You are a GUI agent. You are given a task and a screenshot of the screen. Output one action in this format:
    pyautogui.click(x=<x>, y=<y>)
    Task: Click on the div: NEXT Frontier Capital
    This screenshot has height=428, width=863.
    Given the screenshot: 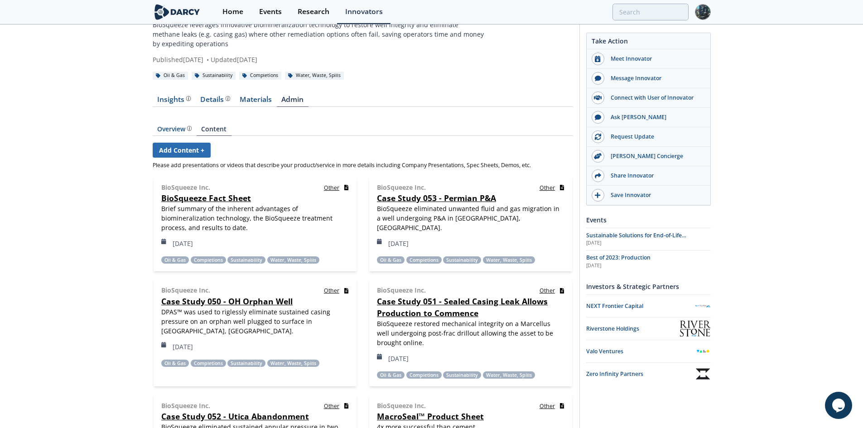 What is the action you would take?
    pyautogui.click(x=641, y=306)
    